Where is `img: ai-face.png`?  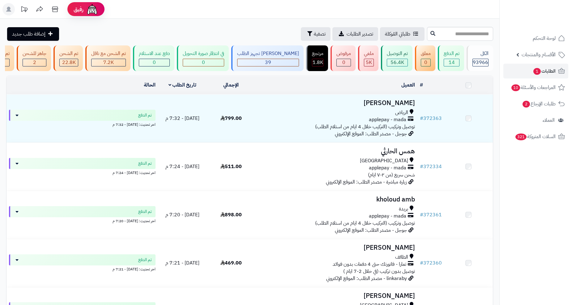 img: ai-face.png is located at coordinates (92, 9).